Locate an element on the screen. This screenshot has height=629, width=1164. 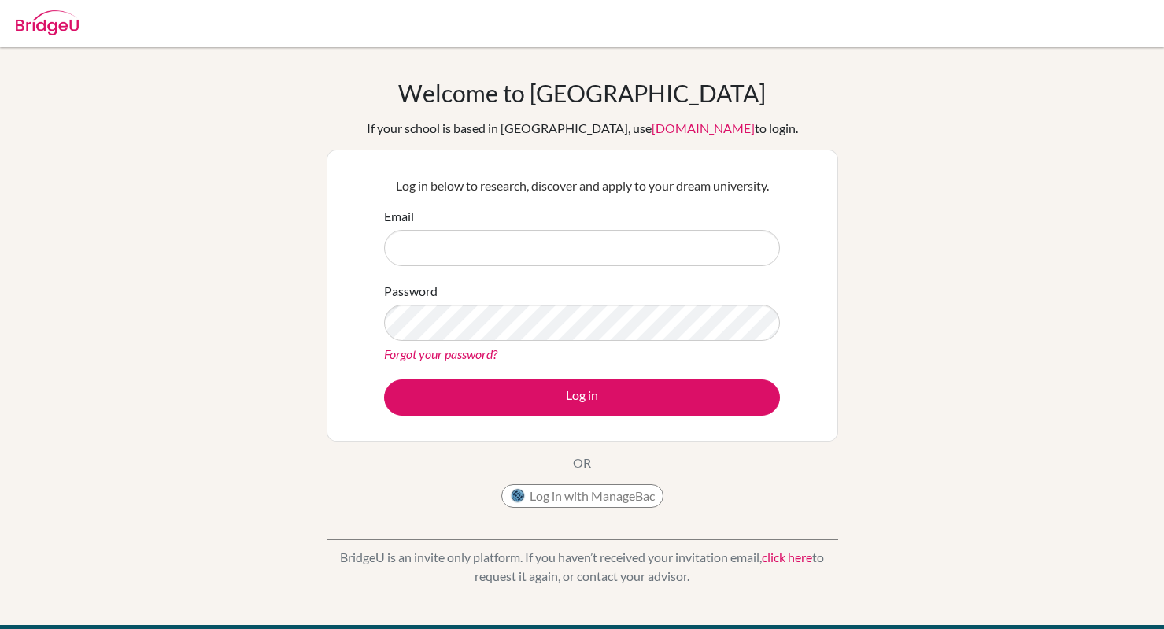
a: click here is located at coordinates (787, 556).